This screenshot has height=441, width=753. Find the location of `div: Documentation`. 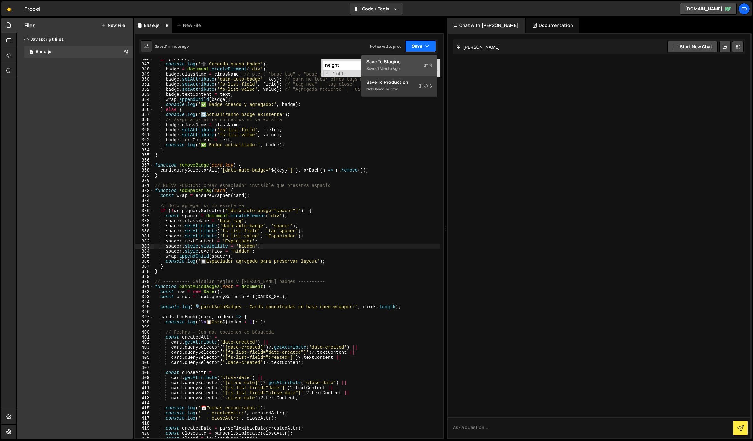

div: Documentation is located at coordinates (553, 25).